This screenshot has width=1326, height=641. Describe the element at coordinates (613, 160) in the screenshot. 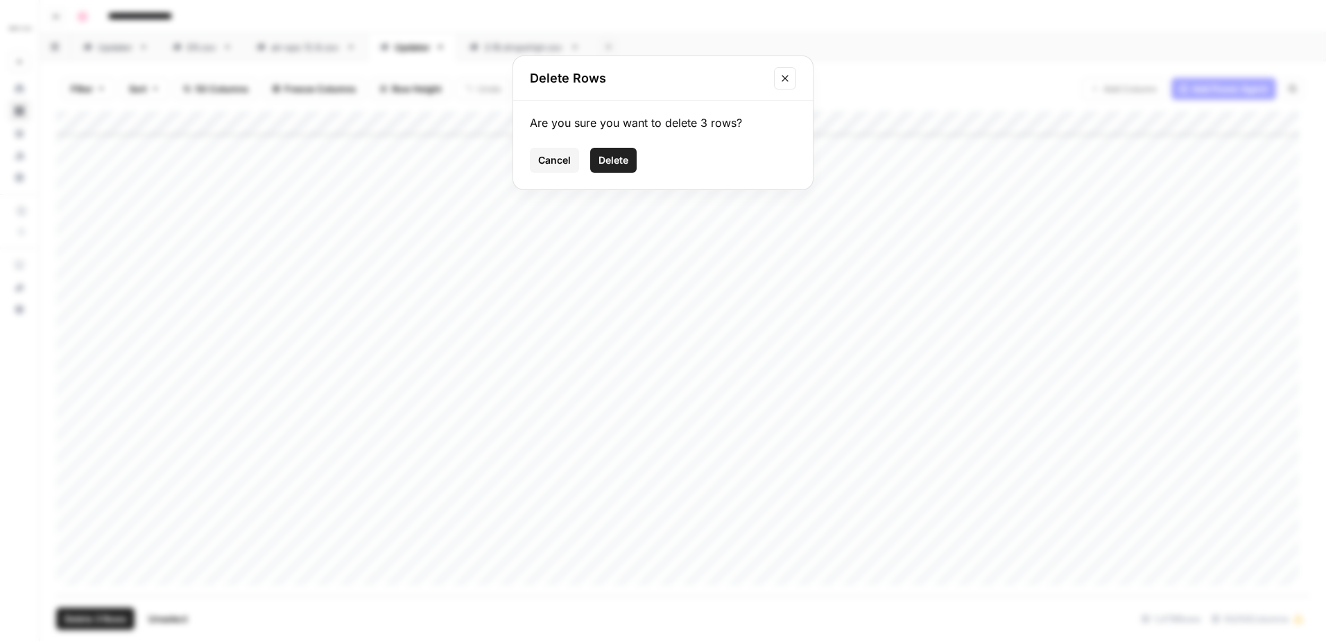

I see `button: Delete` at that location.